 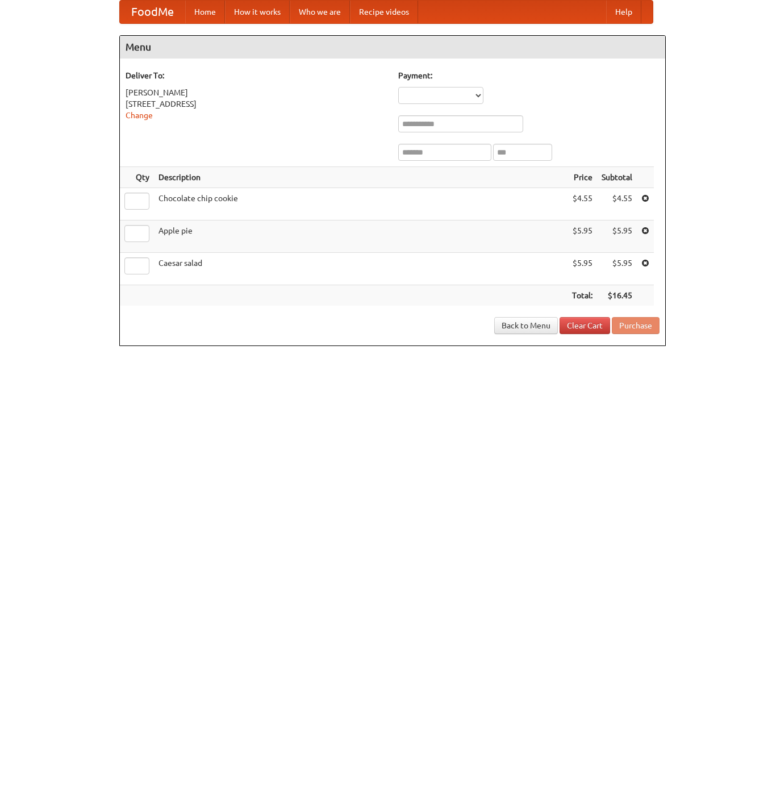 What do you see at coordinates (384, 12) in the screenshot?
I see `a: Recipe videos` at bounding box center [384, 12].